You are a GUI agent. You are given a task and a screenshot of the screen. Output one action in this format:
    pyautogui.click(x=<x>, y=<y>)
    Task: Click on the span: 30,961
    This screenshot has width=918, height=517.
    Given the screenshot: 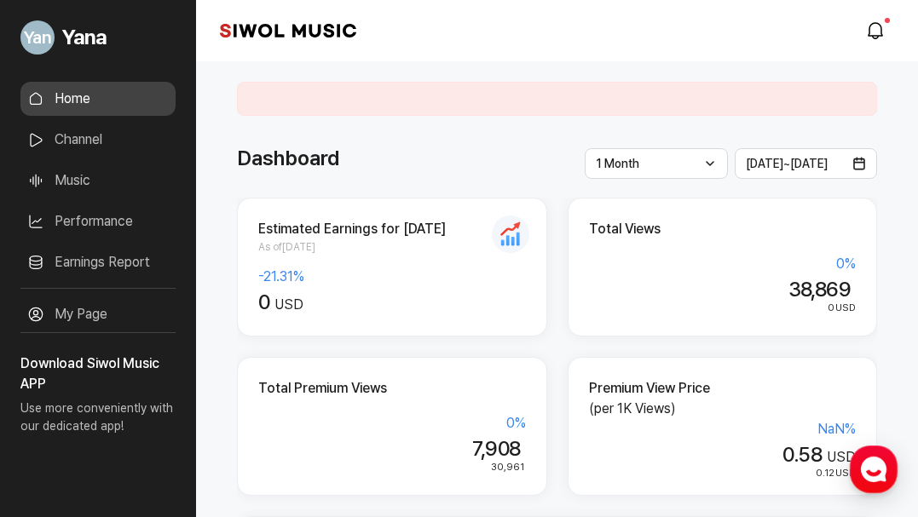 What is the action you would take?
    pyautogui.click(x=507, y=467)
    